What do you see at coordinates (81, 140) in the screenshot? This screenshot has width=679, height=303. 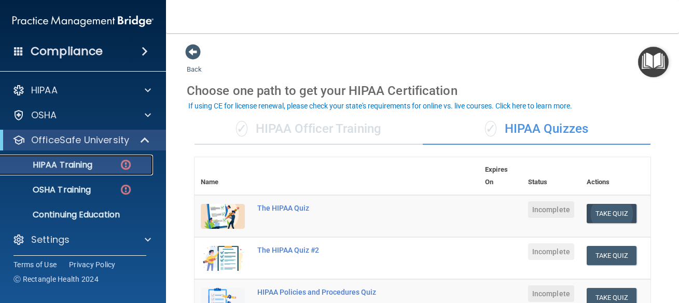 I see `a: OfficeSafe University` at bounding box center [81, 140].